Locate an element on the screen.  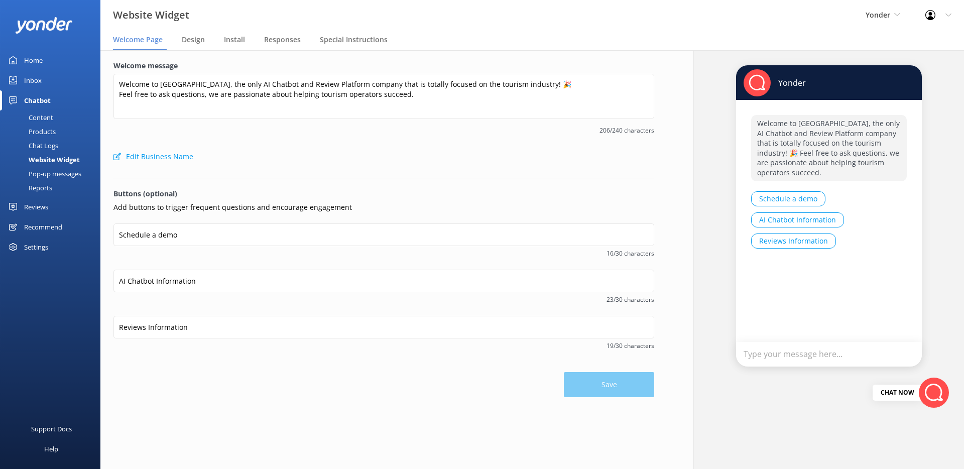
div: Chat Logs is located at coordinates (32, 146).